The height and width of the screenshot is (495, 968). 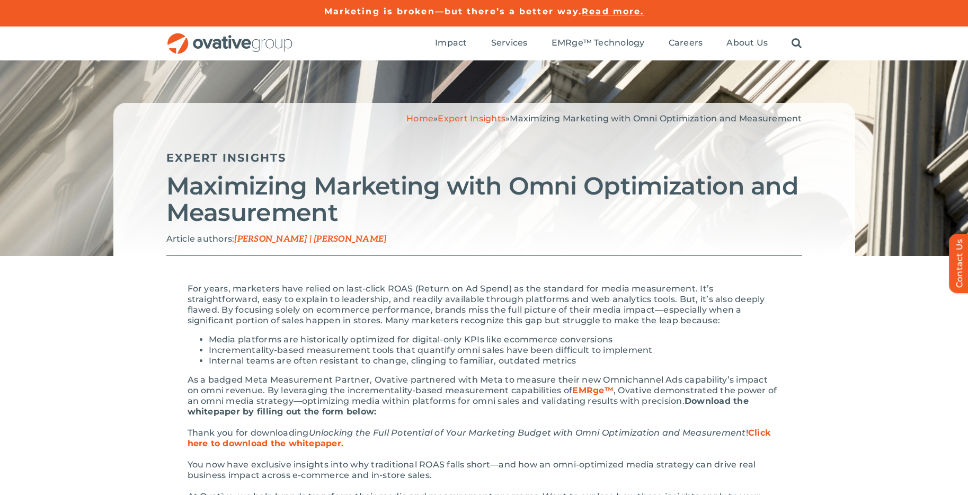 I want to click on a: Marketing is broken—but there’s a better way., so click(x=453, y=11).